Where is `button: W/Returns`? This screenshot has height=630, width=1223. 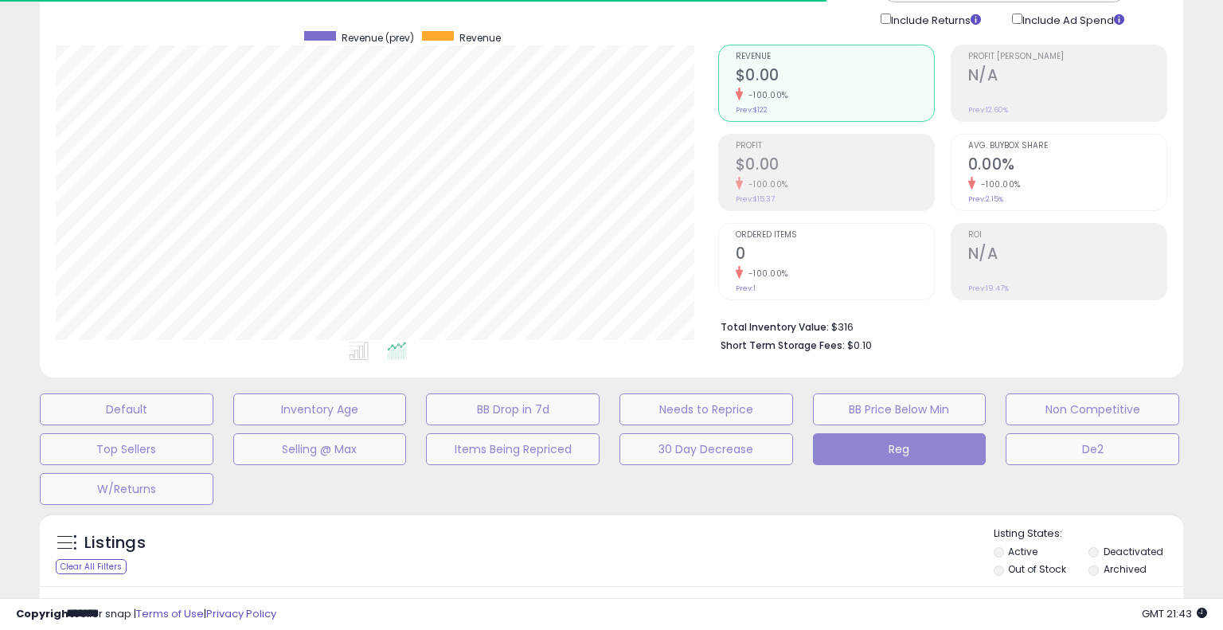
button: W/Returns is located at coordinates (127, 489).